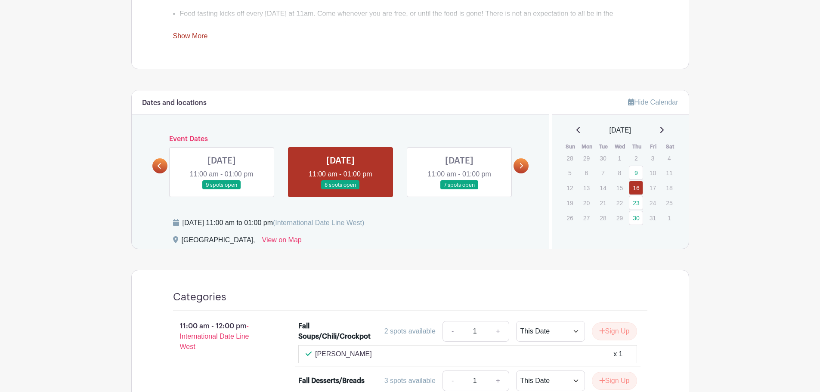  Describe the element at coordinates (586, 173) in the screenshot. I see `p: 6` at that location.